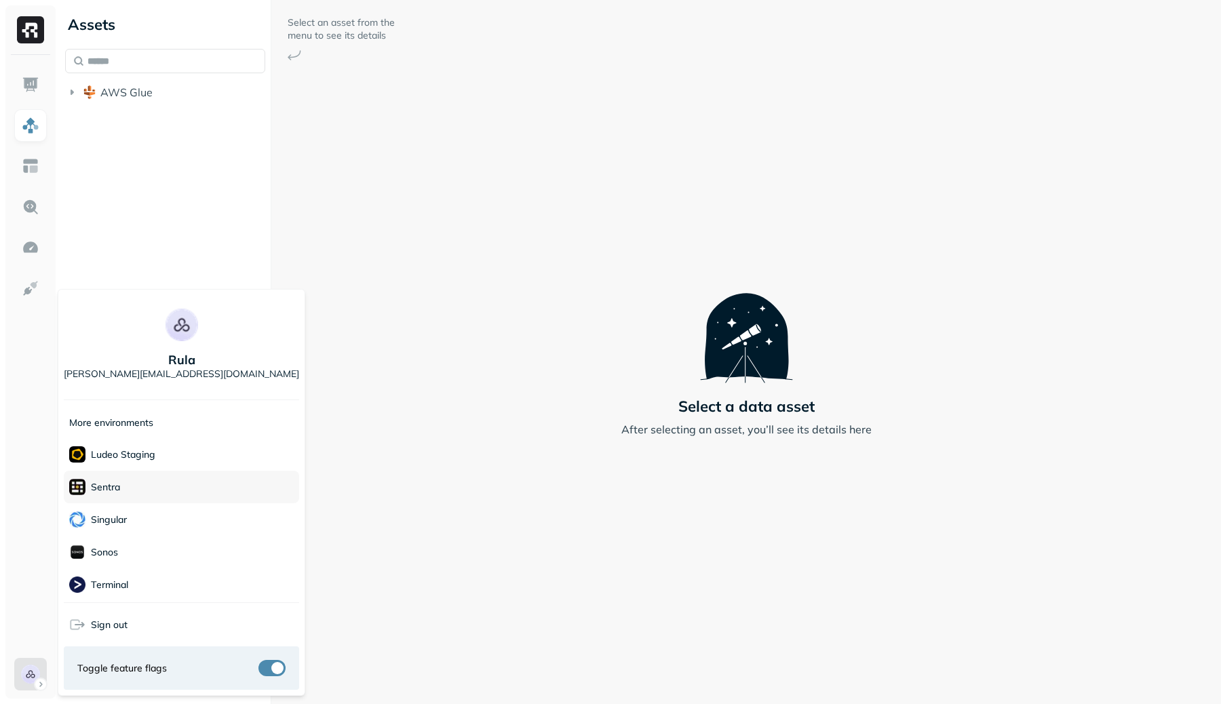  Describe the element at coordinates (77, 552) in the screenshot. I see `img: Sonos` at that location.